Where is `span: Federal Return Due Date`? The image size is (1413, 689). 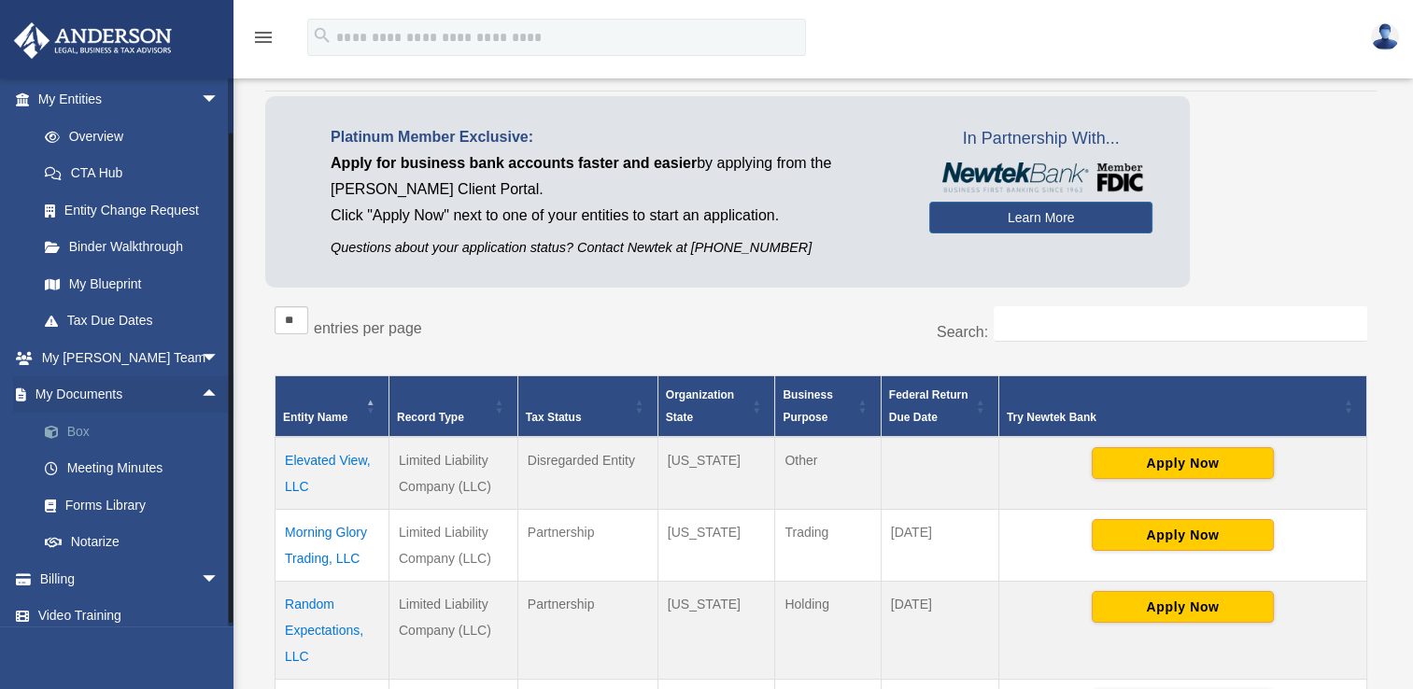
span: Federal Return Due Date is located at coordinates (928, 406).